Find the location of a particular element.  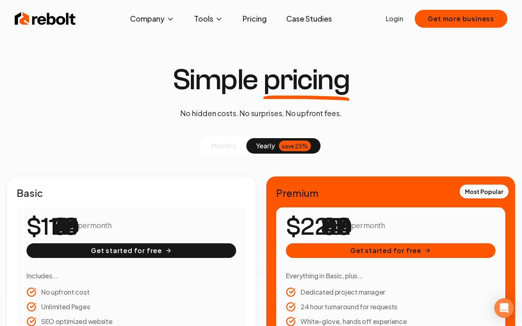

a: Case Studies is located at coordinates (309, 19).